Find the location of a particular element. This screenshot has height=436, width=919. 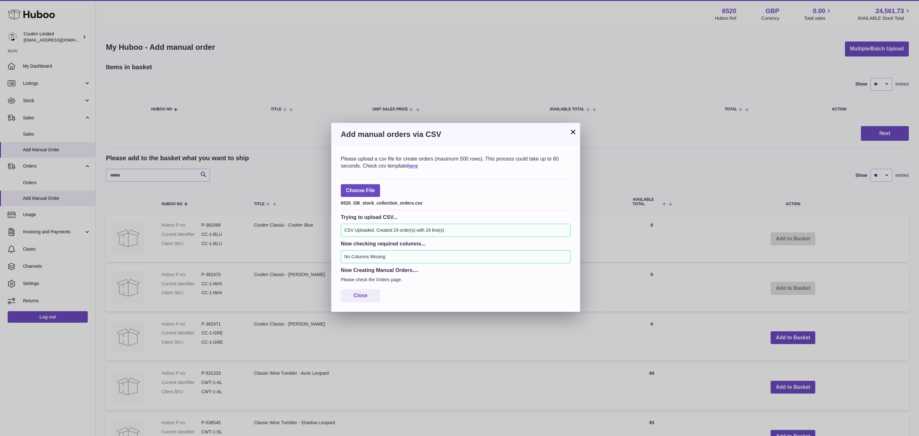

h3: Now Creating Manual Orders.... is located at coordinates (456, 270).